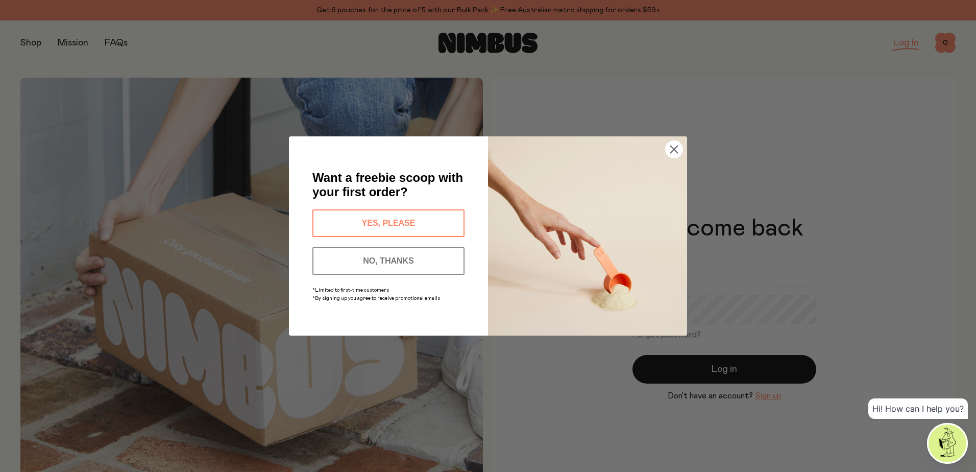 The width and height of the screenshot is (976, 472). I want to click on span: *By signing up you agree to receive promotional emails, so click(376, 298).